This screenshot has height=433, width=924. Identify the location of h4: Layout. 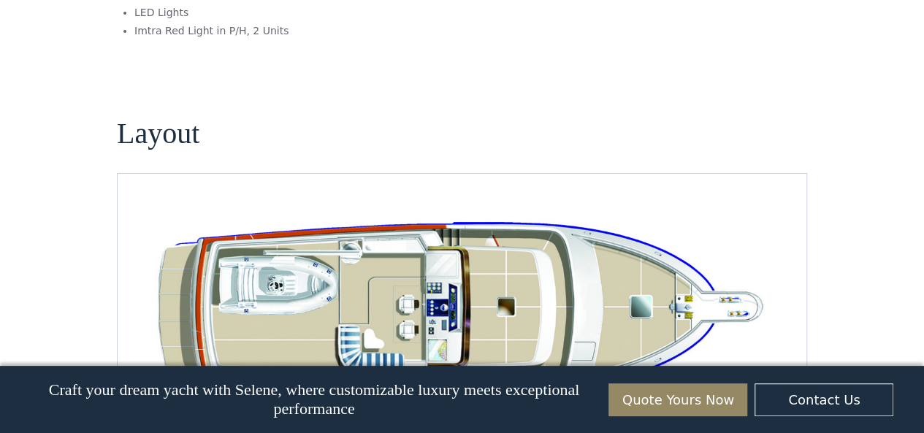
(158, 134).